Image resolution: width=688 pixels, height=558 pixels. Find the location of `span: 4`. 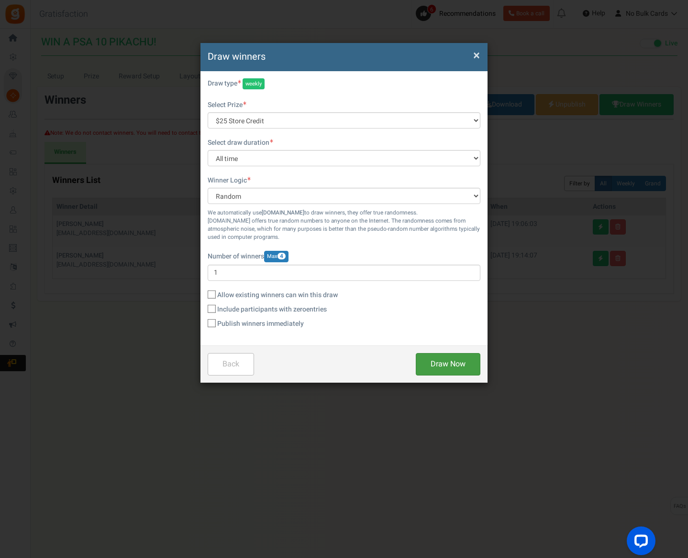

span: 4 is located at coordinates (281, 256).